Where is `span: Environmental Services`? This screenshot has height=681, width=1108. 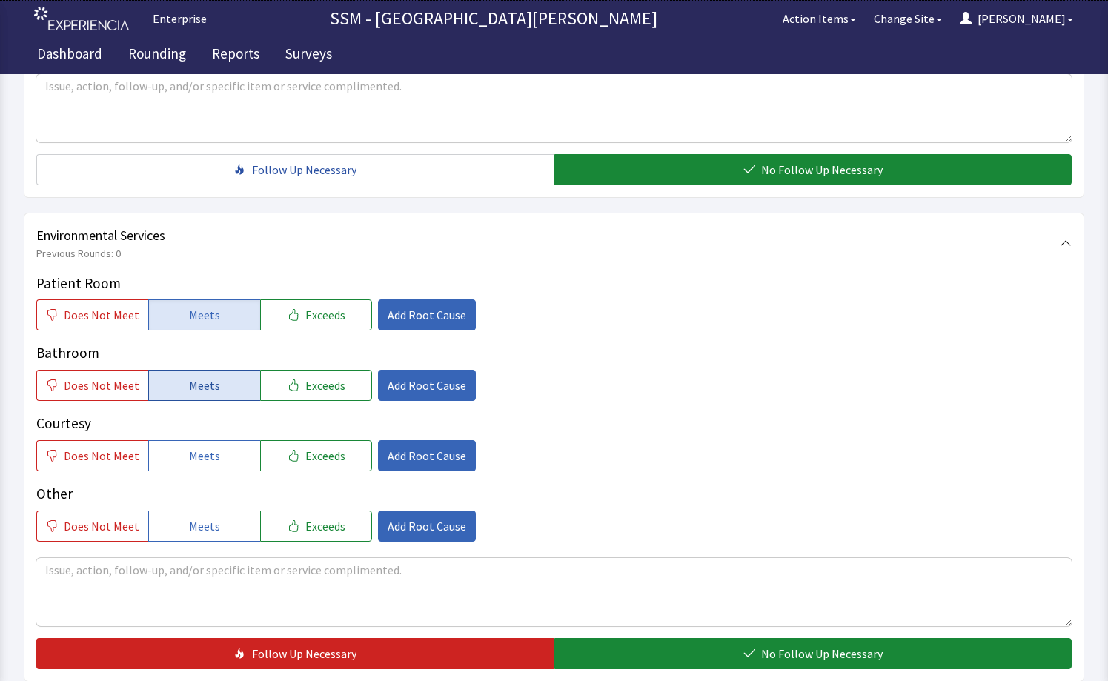
span: Environmental Services is located at coordinates (548, 236).